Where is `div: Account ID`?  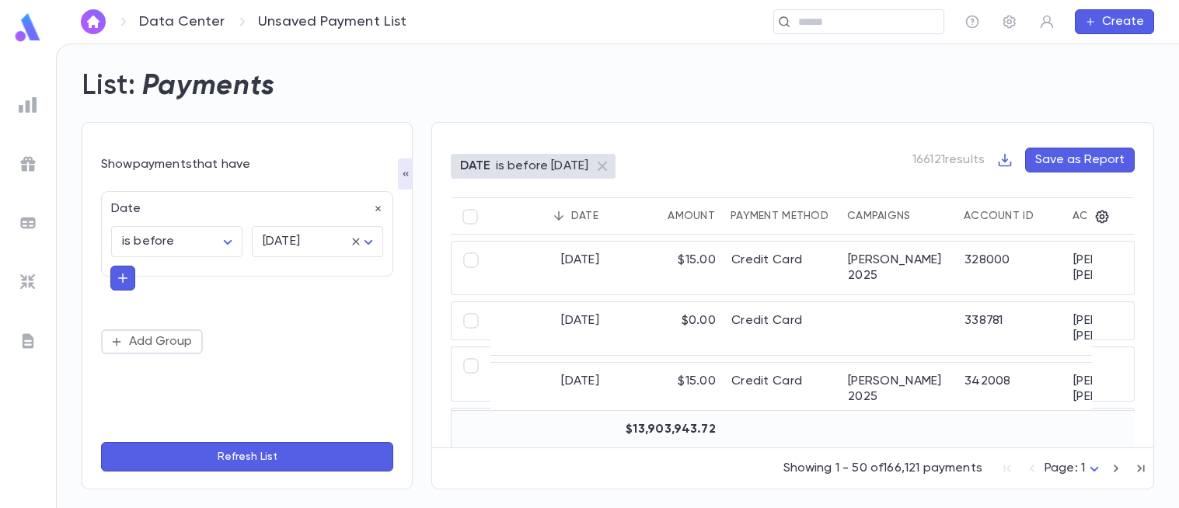
div: Account ID is located at coordinates (998, 216).